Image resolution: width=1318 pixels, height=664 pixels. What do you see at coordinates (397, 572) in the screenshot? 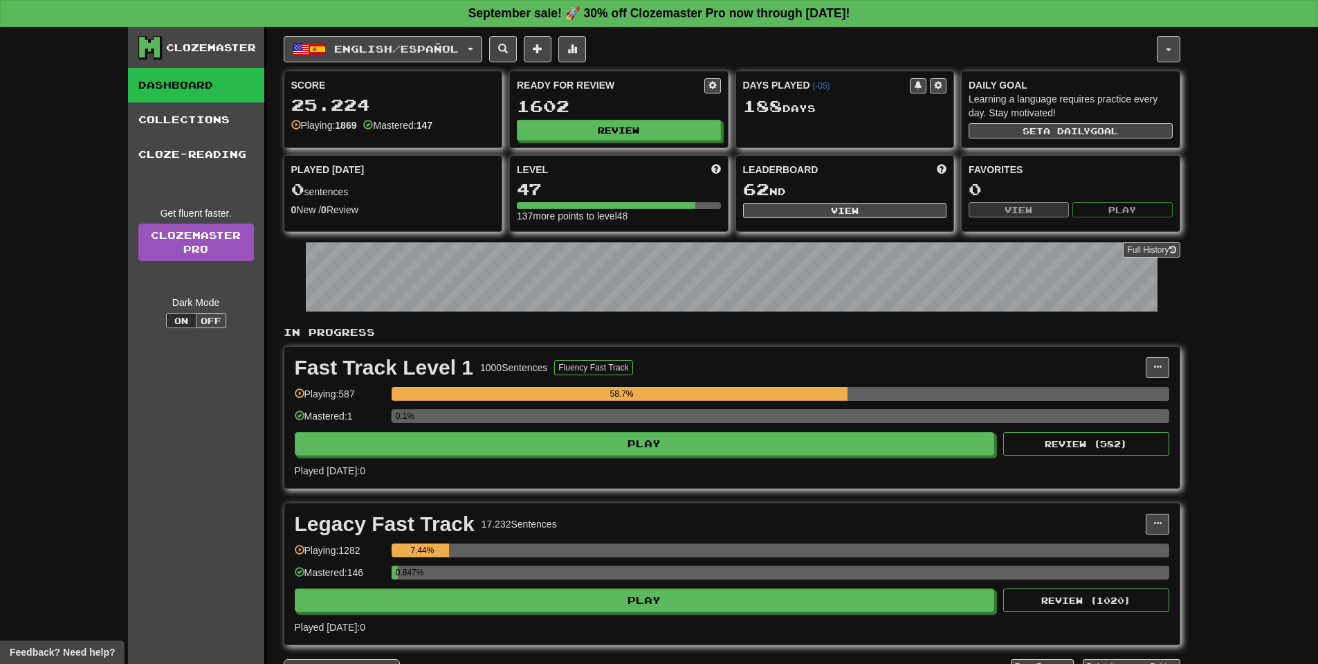
I see `div: 0.847%` at bounding box center [397, 572].